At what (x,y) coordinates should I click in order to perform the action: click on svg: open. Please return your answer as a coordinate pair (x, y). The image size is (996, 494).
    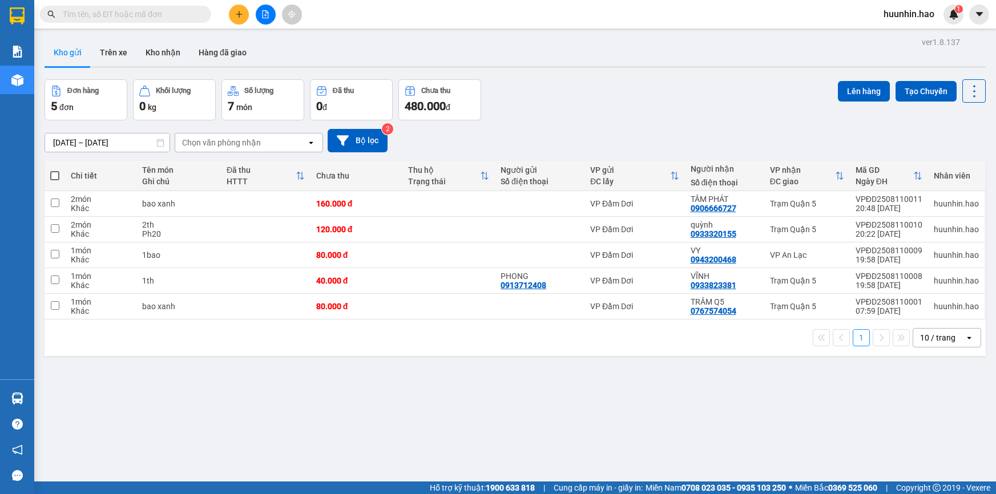
    Looking at the image, I should click on (969, 338).